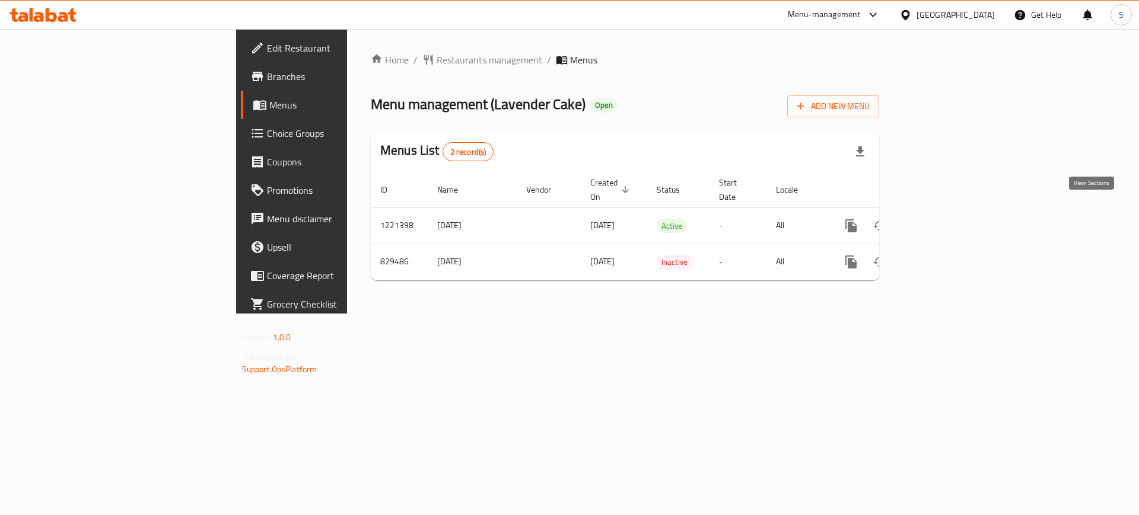  What do you see at coordinates (342, 276) in the screenshot?
I see `span: Coverage Report` at bounding box center [342, 276].